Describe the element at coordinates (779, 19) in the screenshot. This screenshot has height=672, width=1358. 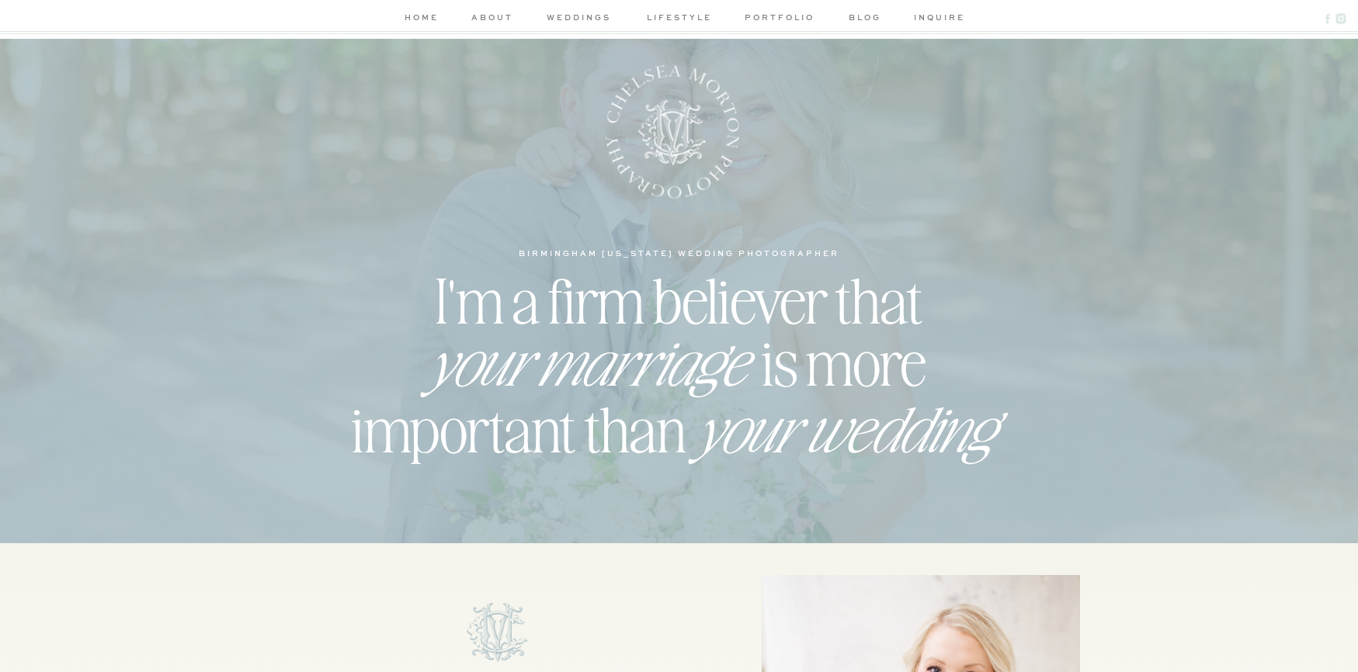
I see `a: portfolio` at that location.